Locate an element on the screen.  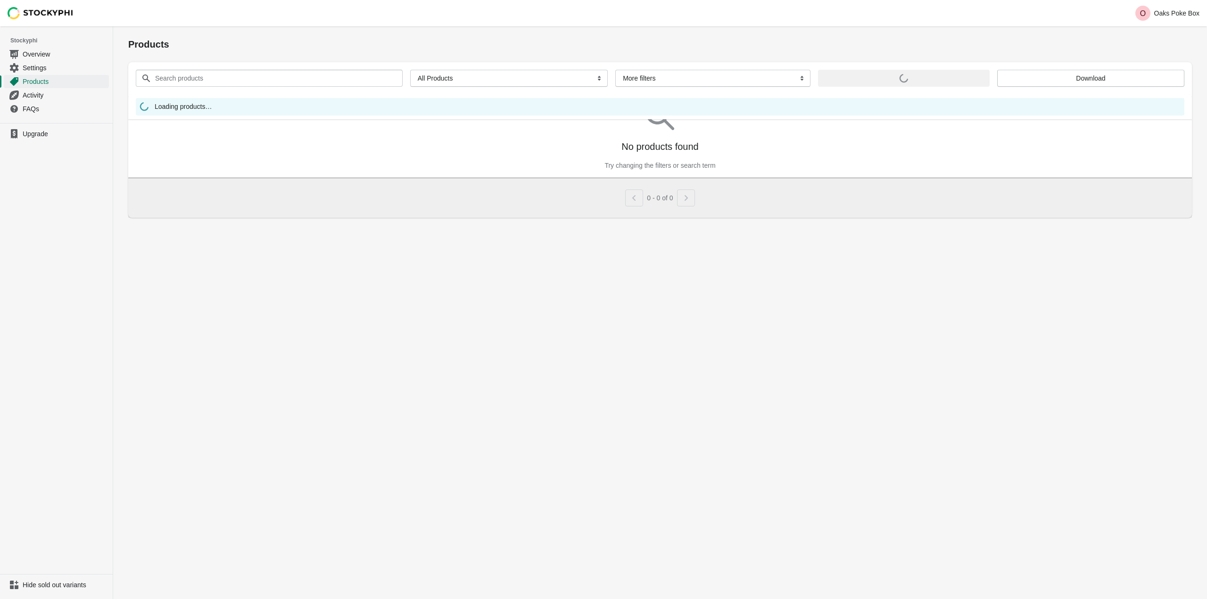
a: FAQs is located at coordinates (56, 108).